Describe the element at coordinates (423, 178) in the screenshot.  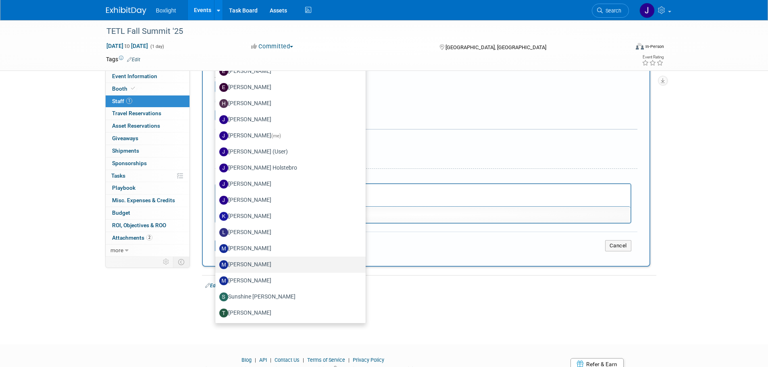
I see `div: Notes` at that location.